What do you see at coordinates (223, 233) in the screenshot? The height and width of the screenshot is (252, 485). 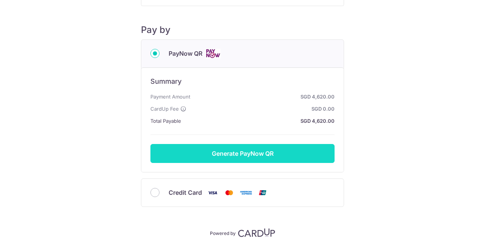 I see `p: Powered by` at bounding box center [223, 233].